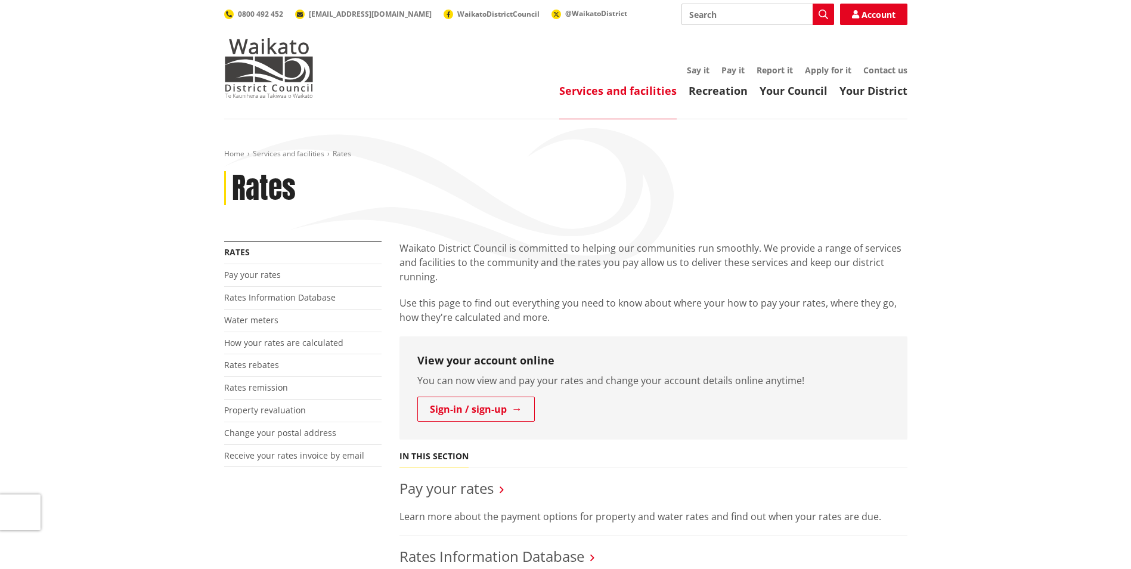  I want to click on span: @WaikatoDistrict, so click(596, 13).